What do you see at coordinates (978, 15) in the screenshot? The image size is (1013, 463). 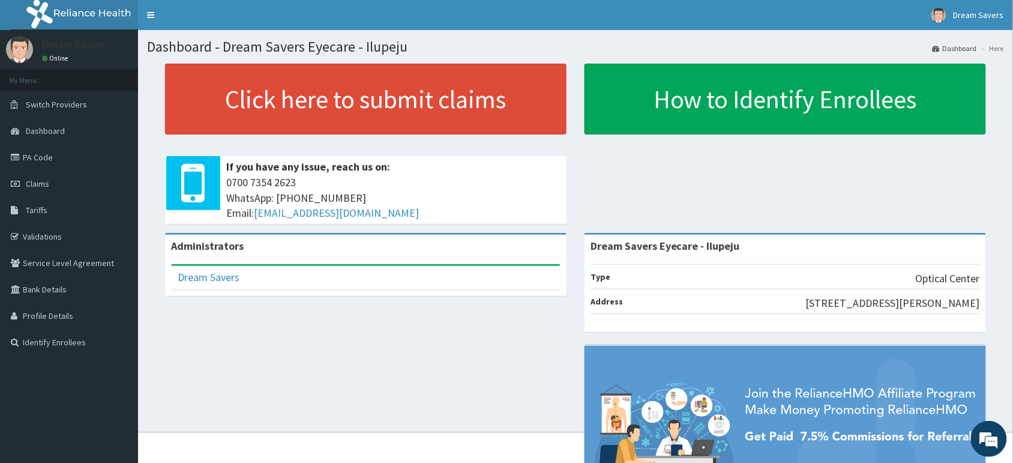 I see `span: Dream Savers` at bounding box center [978, 15].